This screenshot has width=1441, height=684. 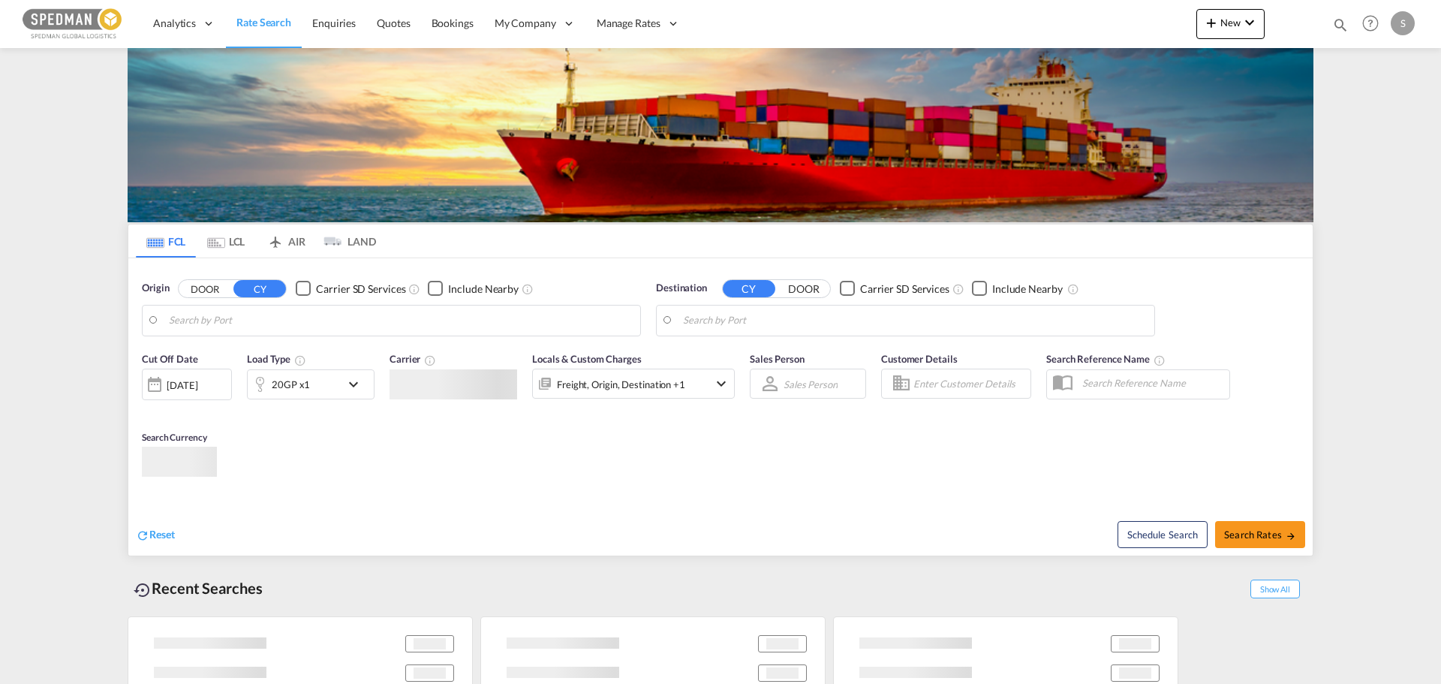 I want to click on input: Search Reference Name, so click(x=1152, y=383).